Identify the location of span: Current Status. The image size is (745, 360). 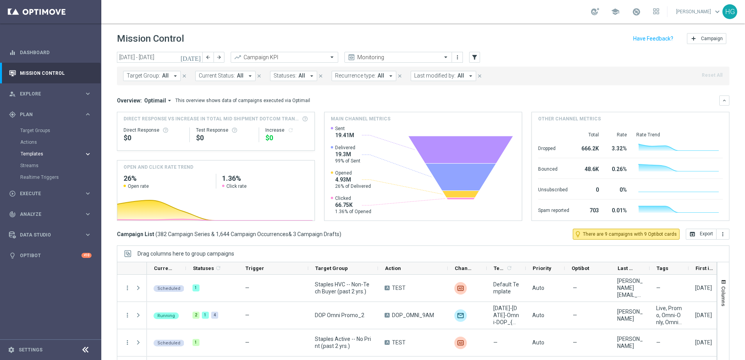
(163, 268).